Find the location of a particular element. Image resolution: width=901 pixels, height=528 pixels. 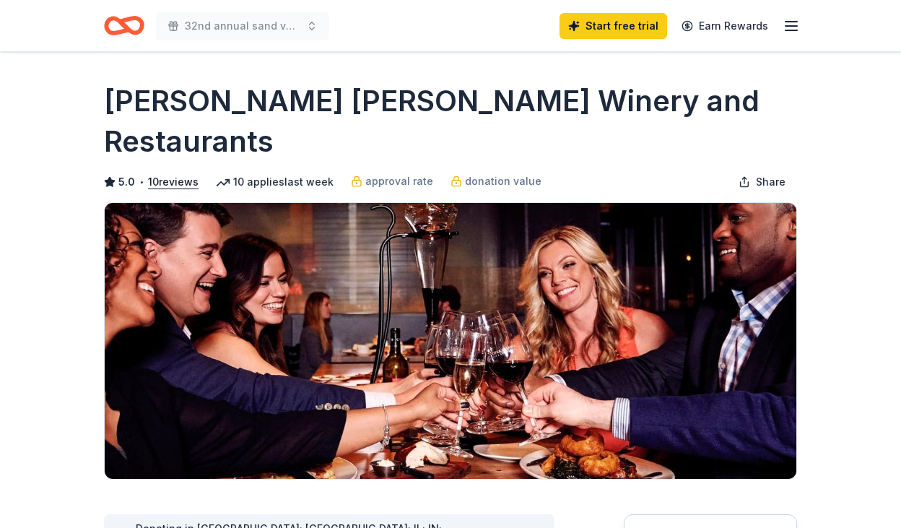

a: Start free trial is located at coordinates (613, 26).